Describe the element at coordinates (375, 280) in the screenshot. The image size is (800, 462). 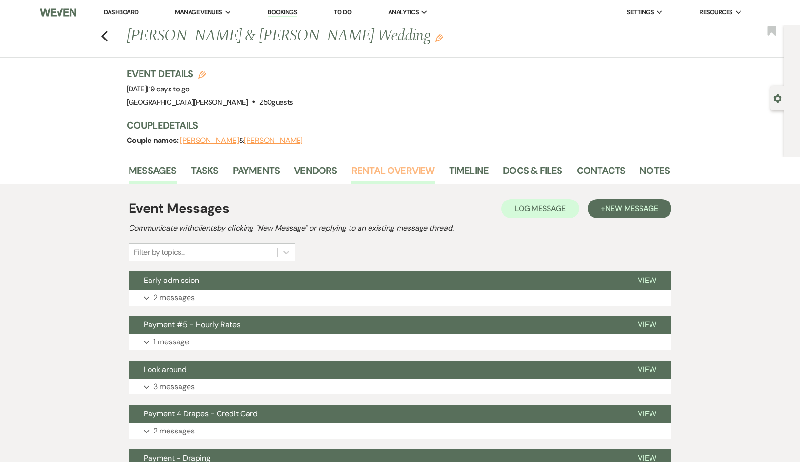
I see `button: Early admission` at that location.